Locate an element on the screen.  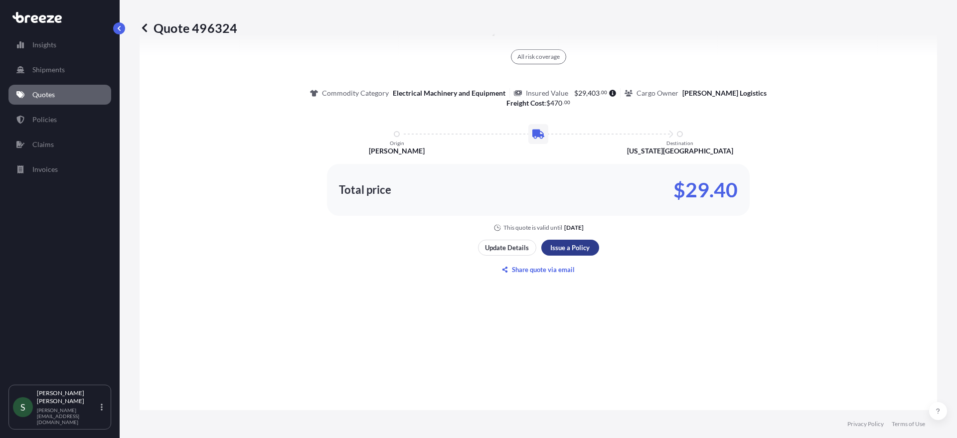
a: Claims is located at coordinates (60, 144).